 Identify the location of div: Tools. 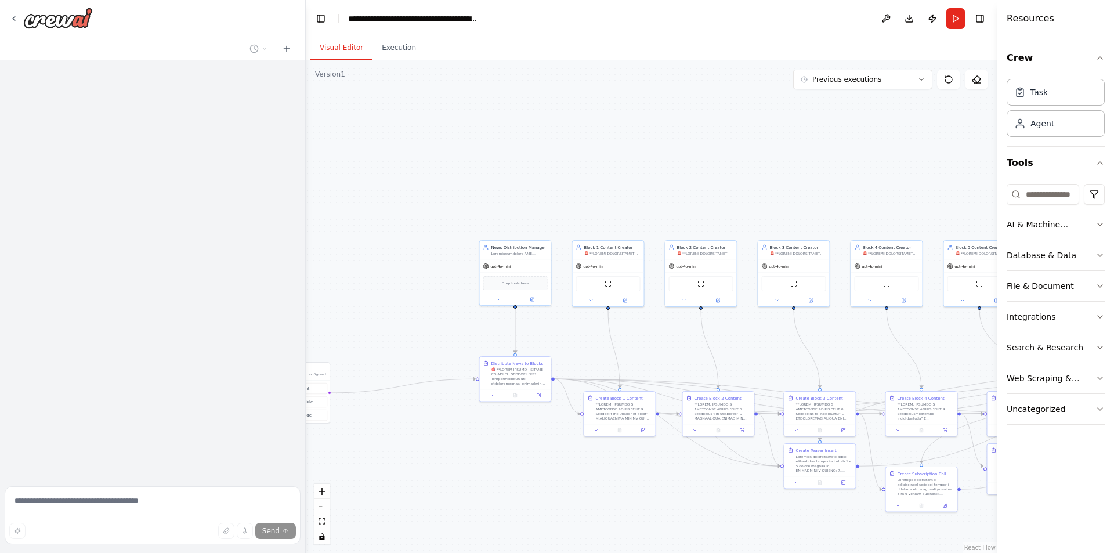
(1055, 306).